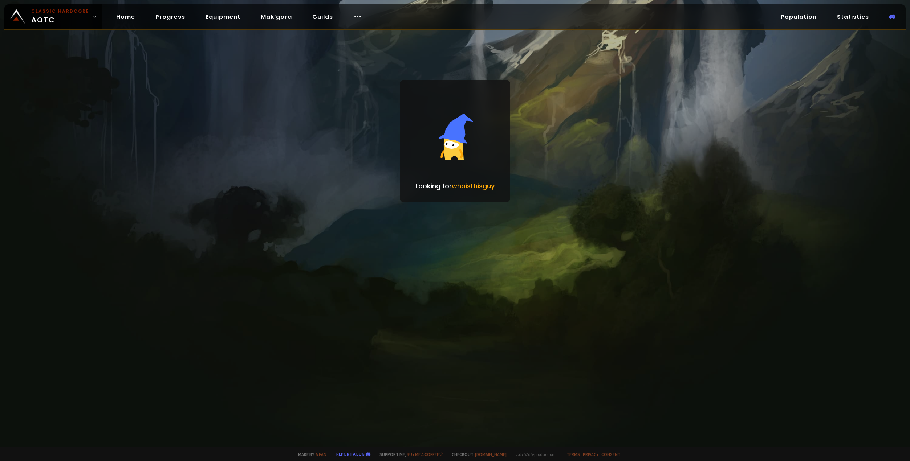 The width and height of the screenshot is (910, 461). I want to click on small: Classic Hardcore, so click(60, 11).